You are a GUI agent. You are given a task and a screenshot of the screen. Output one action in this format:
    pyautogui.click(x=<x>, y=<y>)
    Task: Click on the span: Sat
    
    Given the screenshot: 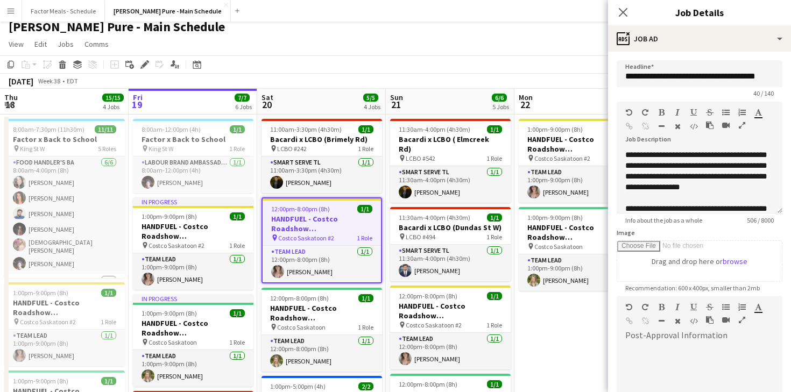 What is the action you would take?
    pyautogui.click(x=268, y=97)
    